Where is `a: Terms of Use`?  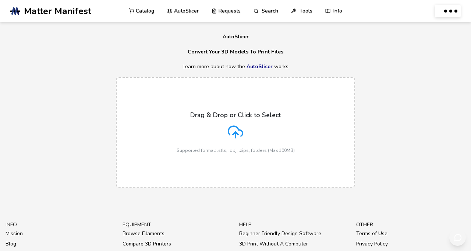 a: Terms of Use is located at coordinates (372, 233).